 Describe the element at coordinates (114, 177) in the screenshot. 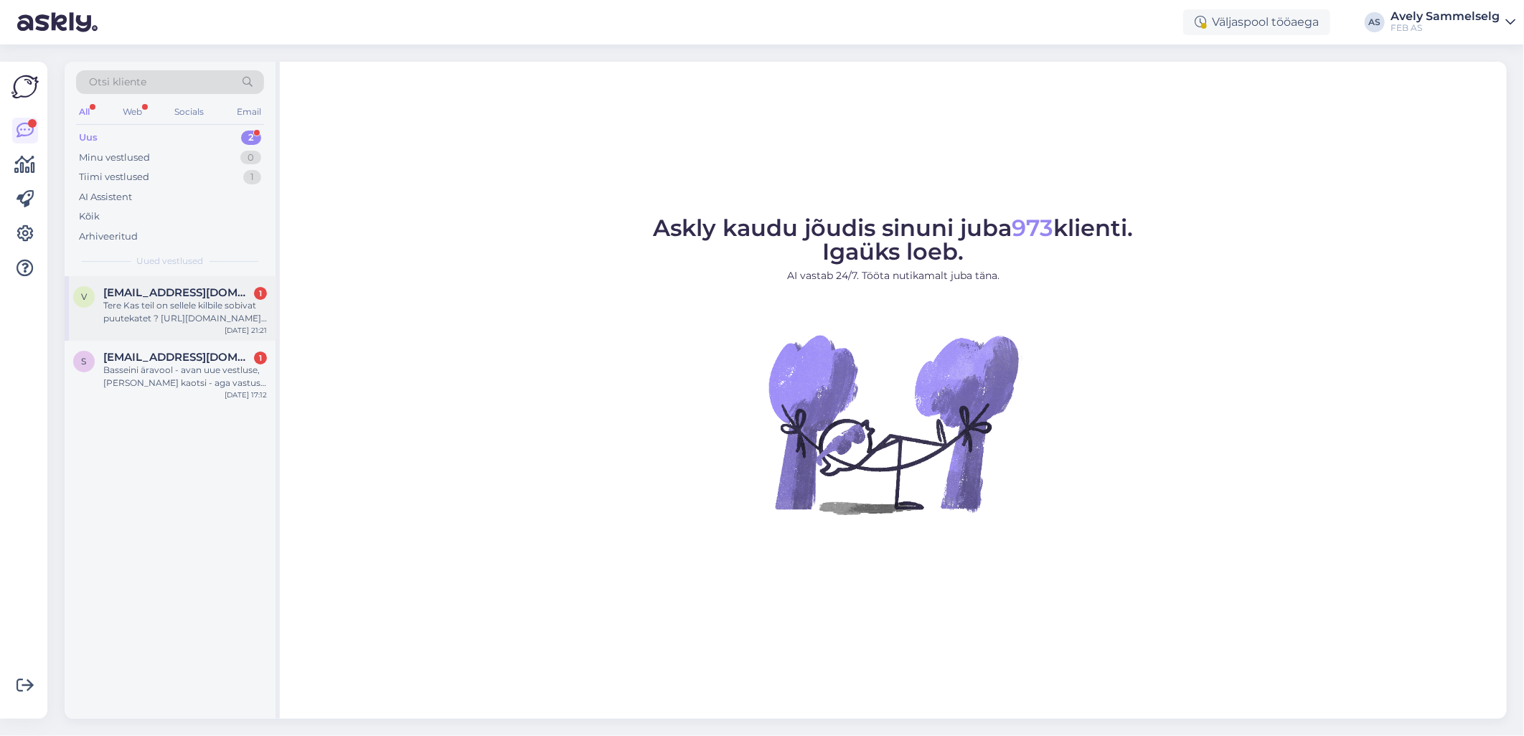

I see `div: Tiimi vestlused` at that location.